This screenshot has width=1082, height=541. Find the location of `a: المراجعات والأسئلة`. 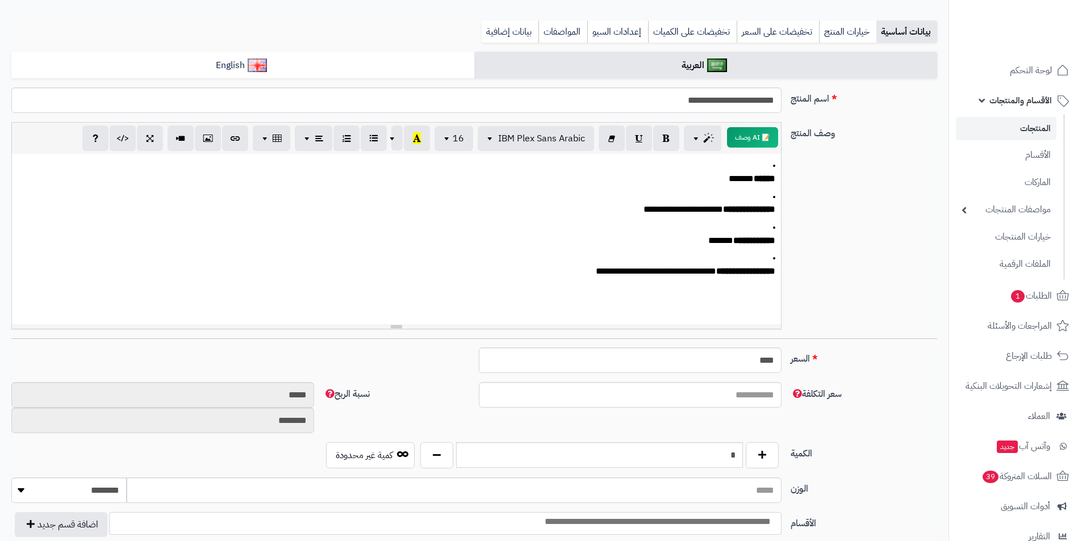

a: المراجعات والأسئلة is located at coordinates (1016, 326).